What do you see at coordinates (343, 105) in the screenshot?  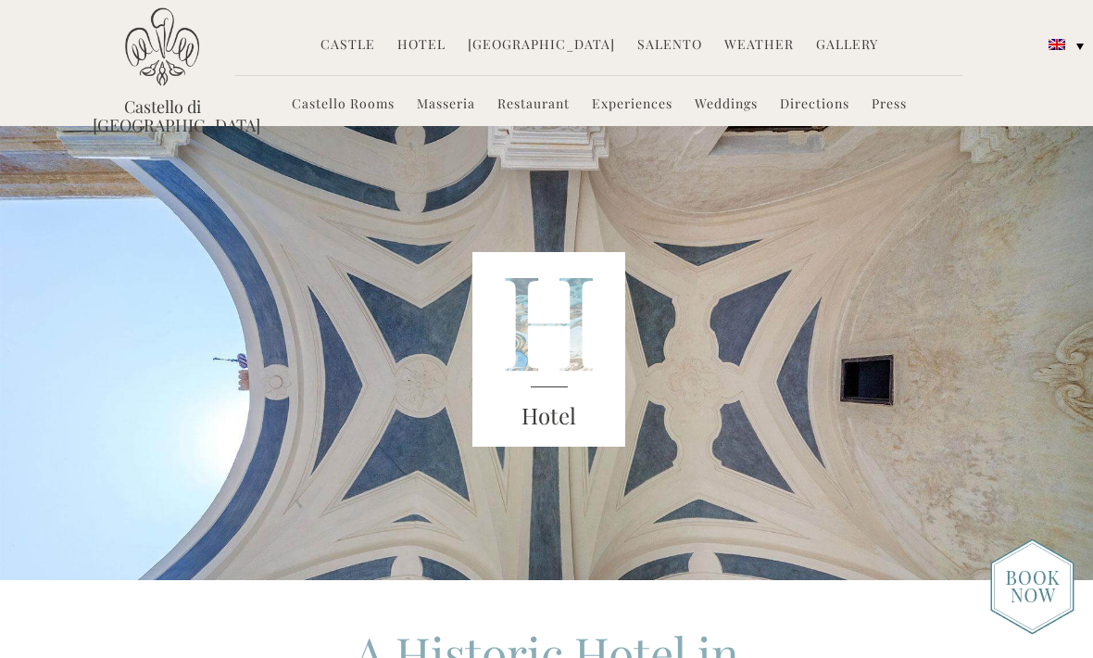 I see `a: Castello Rooms` at bounding box center [343, 105].